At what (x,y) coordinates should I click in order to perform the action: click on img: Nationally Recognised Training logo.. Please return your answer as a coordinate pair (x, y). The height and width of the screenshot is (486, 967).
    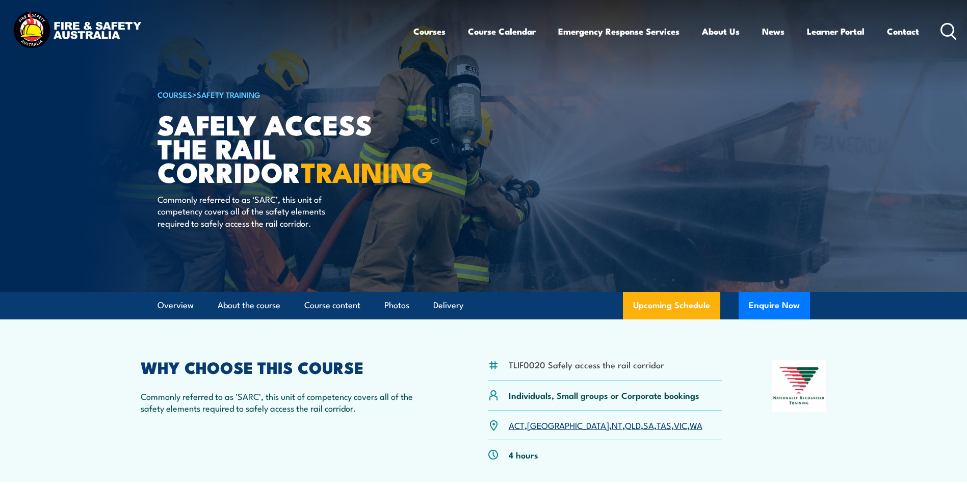
    Looking at the image, I should click on (799, 386).